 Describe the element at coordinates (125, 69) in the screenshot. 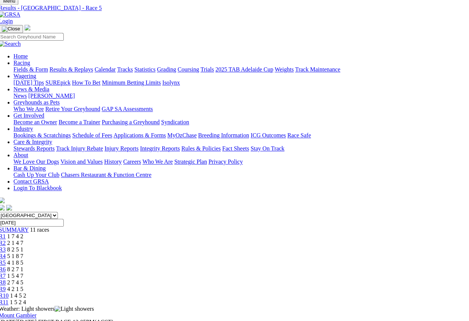

I see `a: Tracks` at that location.